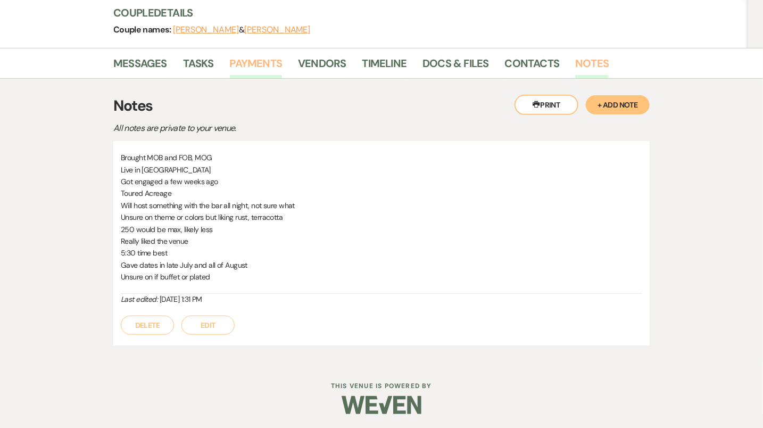 The width and height of the screenshot is (763, 428). What do you see at coordinates (381, 241) in the screenshot?
I see `p: Really liked the venue` at bounding box center [381, 241].